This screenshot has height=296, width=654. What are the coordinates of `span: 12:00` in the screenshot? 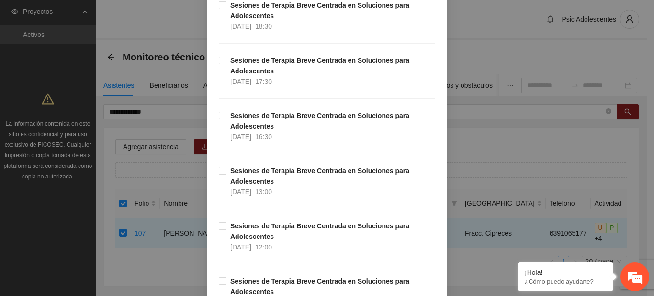 It's located at (263, 247).